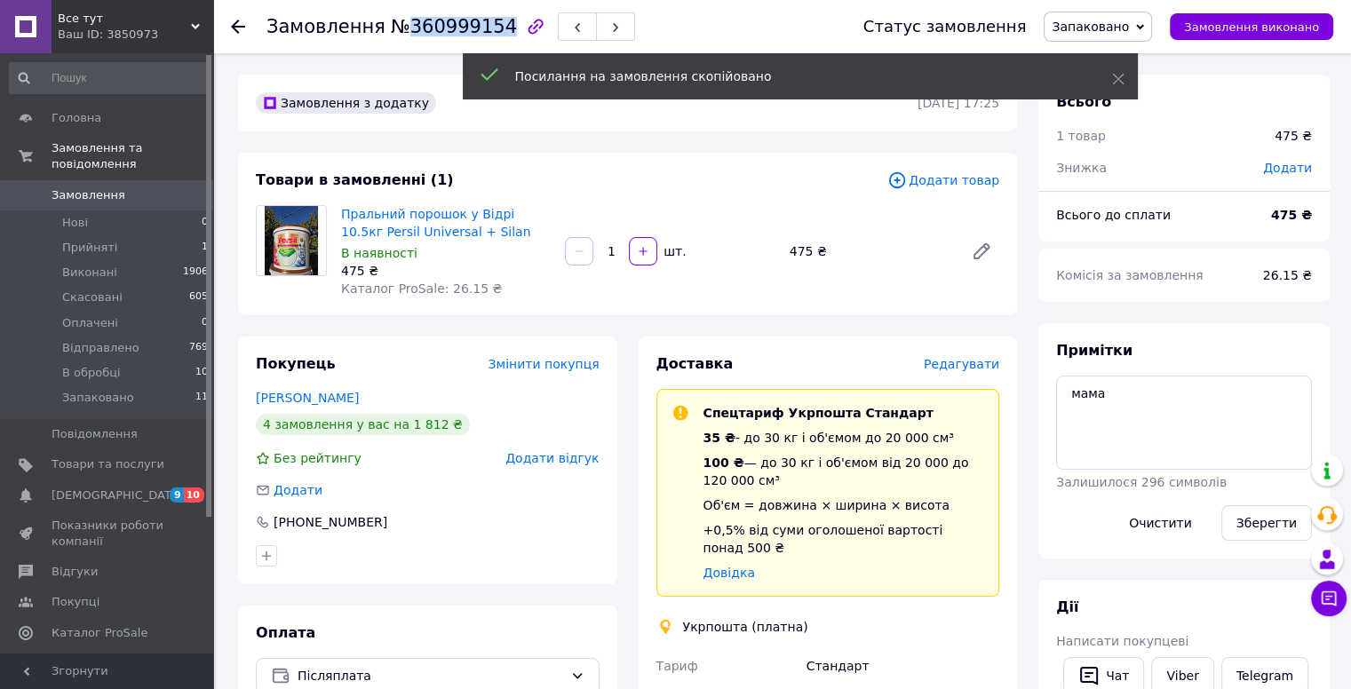 The width and height of the screenshot is (1351, 689). Describe the element at coordinates (435, 223) in the screenshot. I see `a: Пральний порошок у Відрі 10.5кг Persil Universal + Silan` at that location.